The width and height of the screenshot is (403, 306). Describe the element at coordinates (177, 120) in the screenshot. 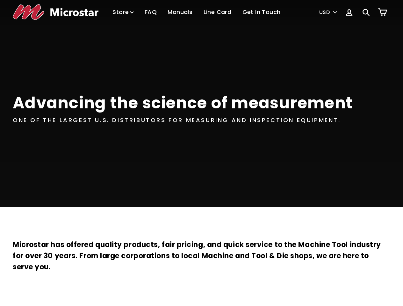

I see `div: One of the largest U.S. distributors for measuring and inspection equipment.` at that location.